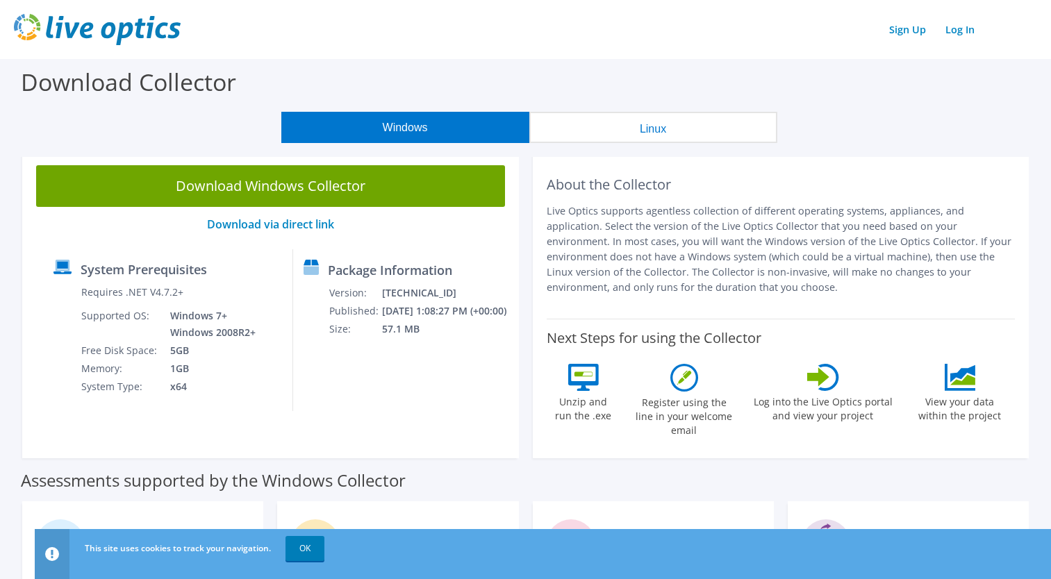  Describe the element at coordinates (209, 387) in the screenshot. I see `td: x64` at that location.